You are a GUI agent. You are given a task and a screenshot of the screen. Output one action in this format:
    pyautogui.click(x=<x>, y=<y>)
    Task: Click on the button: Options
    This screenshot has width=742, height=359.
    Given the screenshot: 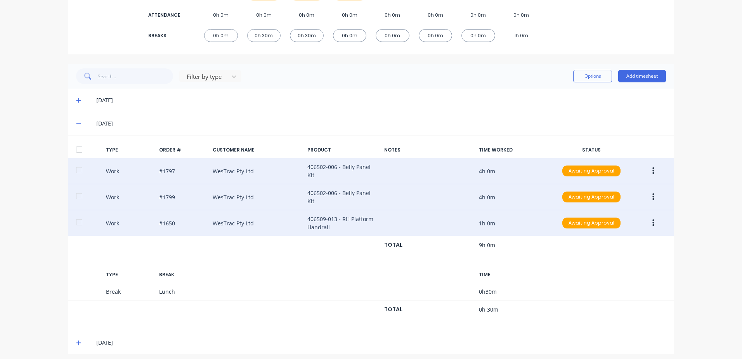 What is the action you would take?
    pyautogui.click(x=593, y=76)
    